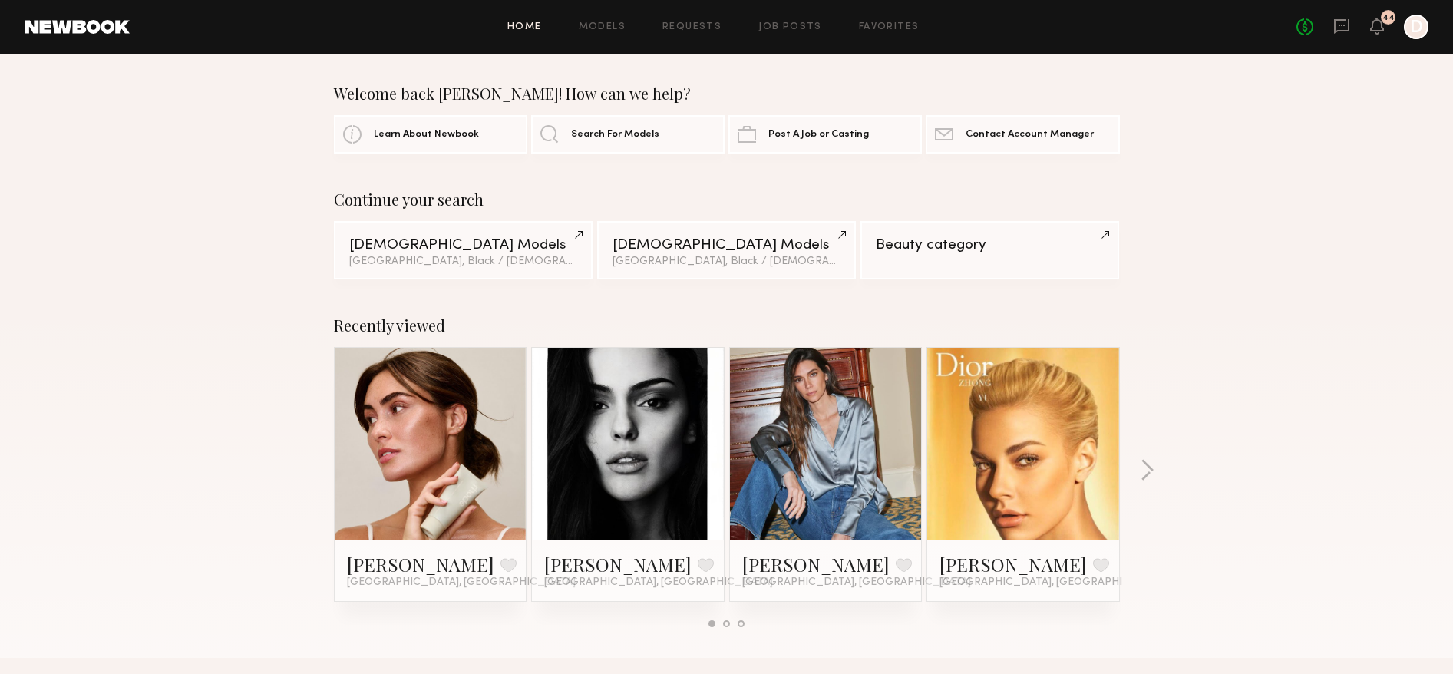 The width and height of the screenshot is (1453, 674). I want to click on div: Beauty category, so click(989, 245).